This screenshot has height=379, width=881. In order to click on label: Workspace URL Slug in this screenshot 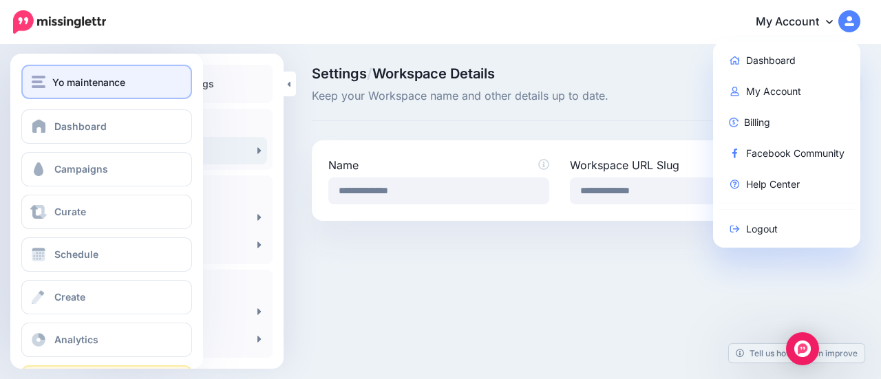, I will do `click(680, 165)`.